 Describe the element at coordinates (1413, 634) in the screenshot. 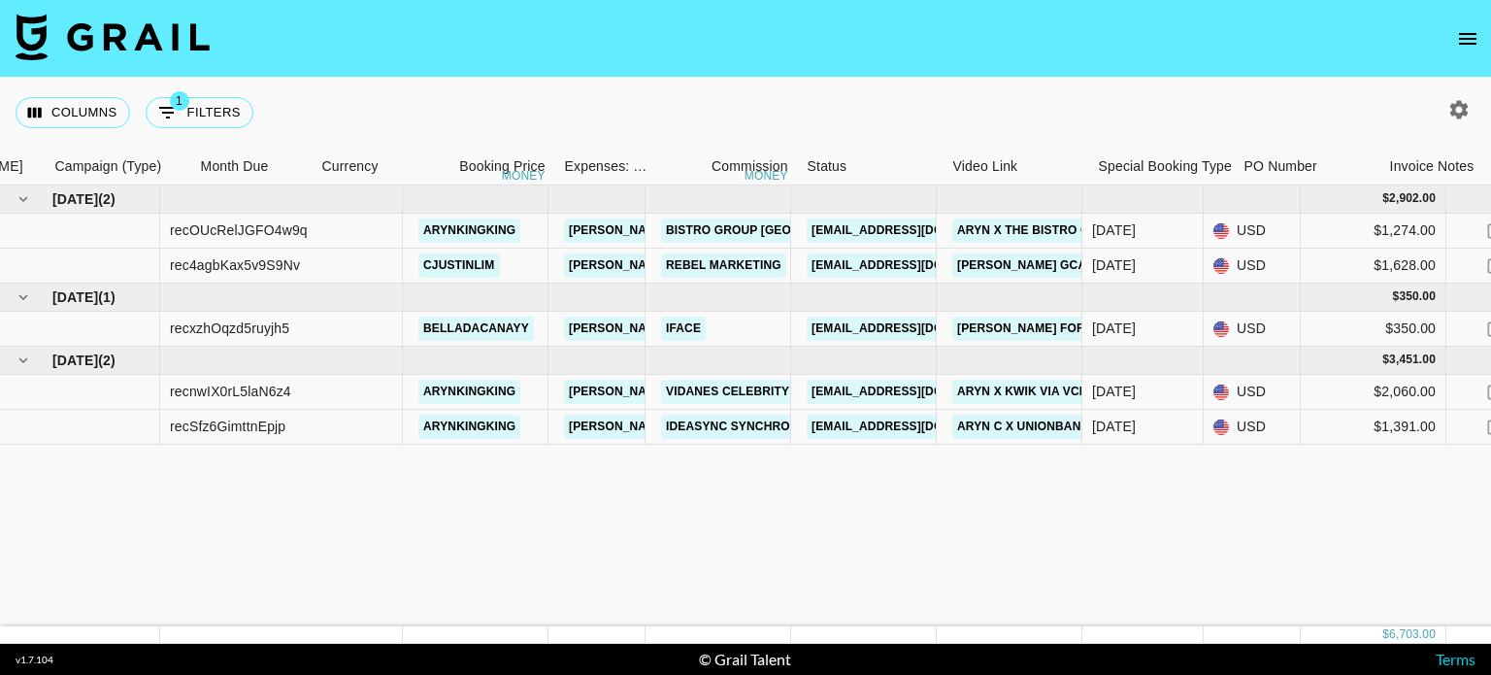

I see `div: 6,703.00` at that location.